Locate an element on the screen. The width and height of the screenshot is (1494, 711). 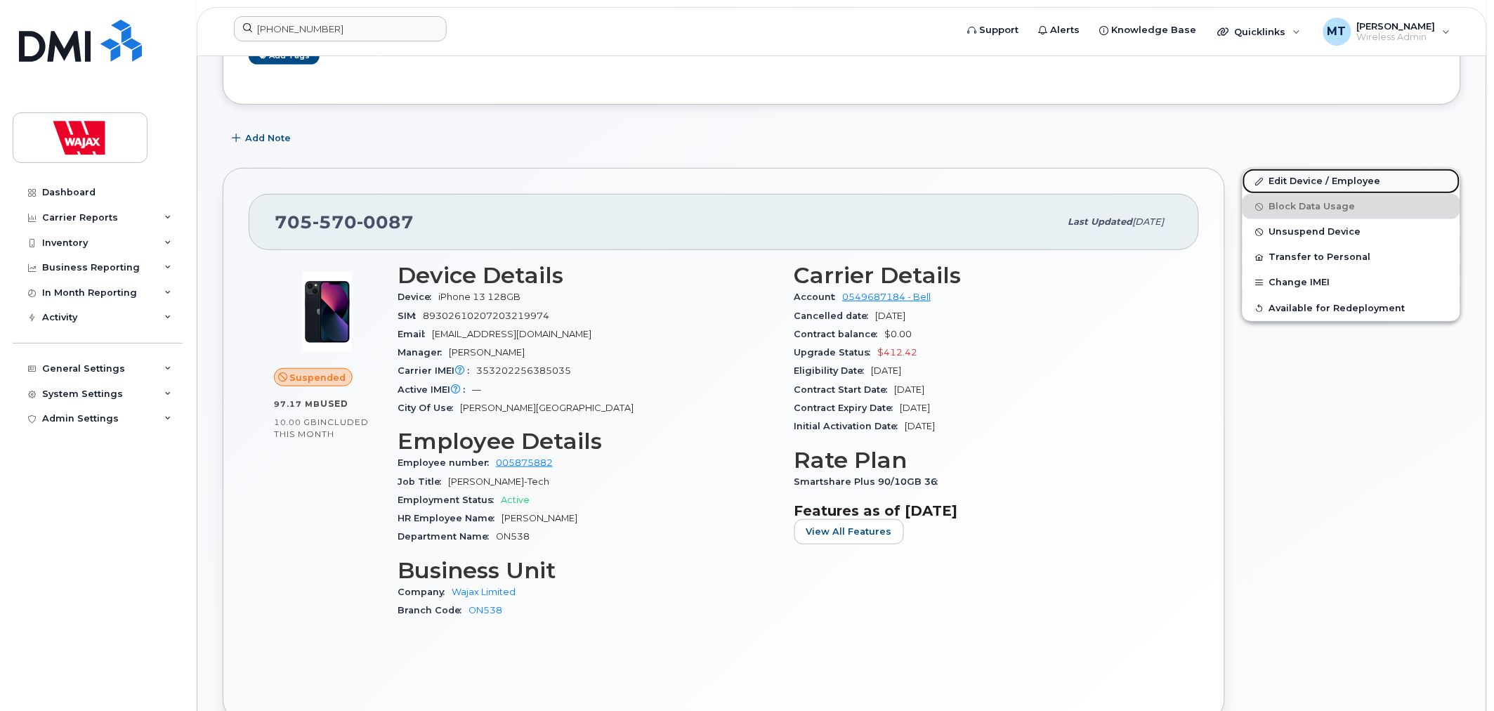
span: Email is located at coordinates (415, 334).